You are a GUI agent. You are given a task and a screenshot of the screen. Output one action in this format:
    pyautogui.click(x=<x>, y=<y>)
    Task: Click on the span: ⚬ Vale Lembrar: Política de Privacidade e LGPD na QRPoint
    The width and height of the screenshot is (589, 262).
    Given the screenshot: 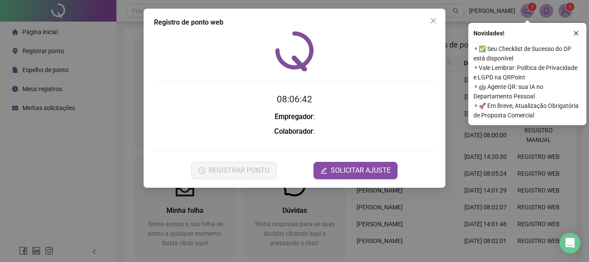 What is the action you would take?
    pyautogui.click(x=528, y=72)
    